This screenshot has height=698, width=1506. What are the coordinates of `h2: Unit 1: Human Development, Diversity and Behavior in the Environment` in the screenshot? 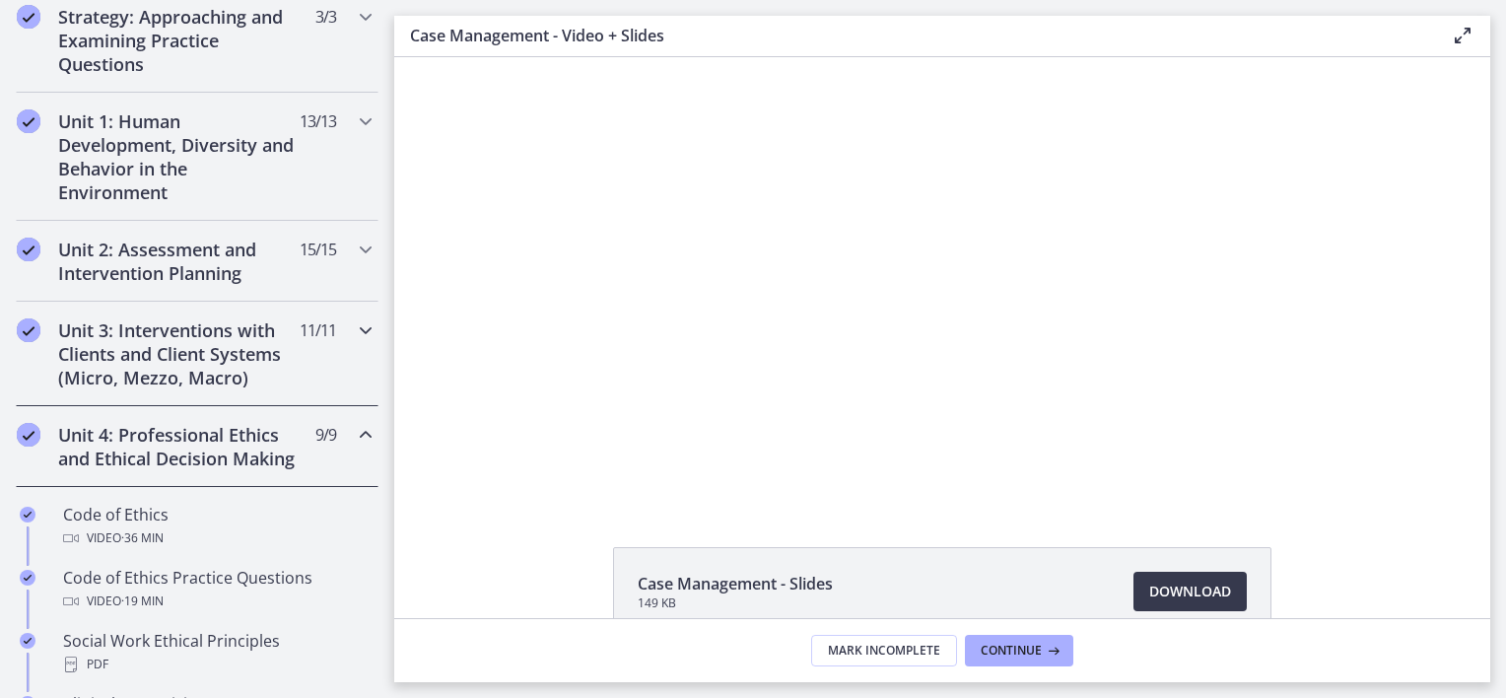 It's located at (178, 157).